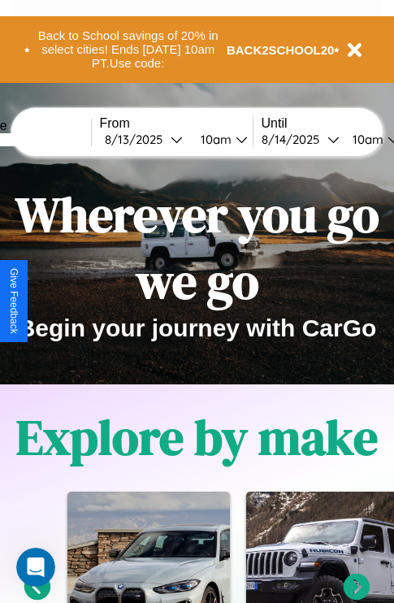  What do you see at coordinates (137, 139) in the screenshot?
I see `div: 8 / 13 / 2025` at bounding box center [137, 139].